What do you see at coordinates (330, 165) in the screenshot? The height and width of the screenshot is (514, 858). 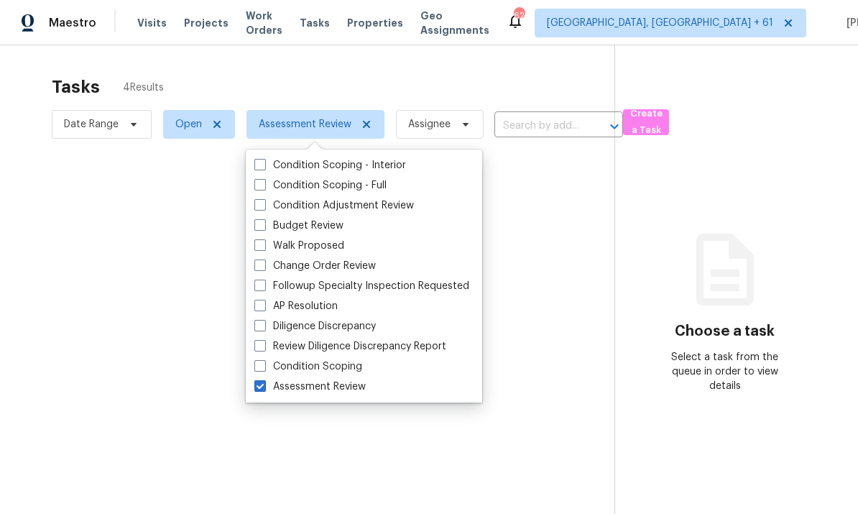 I see `label: Condition Scoping - Interior` at bounding box center [330, 165].